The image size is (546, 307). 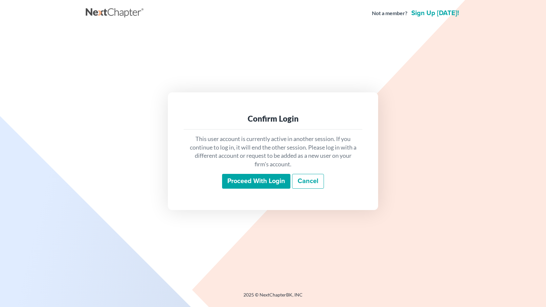 I want to click on div: 2025 © NextChapterBK, INC, so click(x=273, y=297).